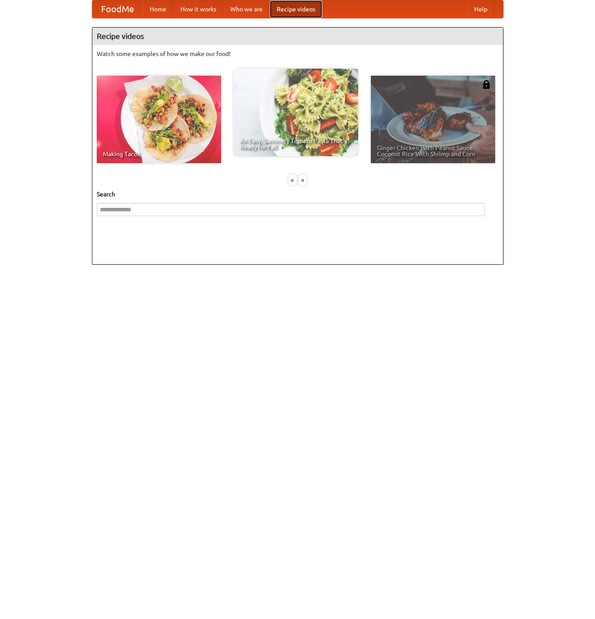  Describe the element at coordinates (117, 9) in the screenshot. I see `a: FoodMe` at that location.